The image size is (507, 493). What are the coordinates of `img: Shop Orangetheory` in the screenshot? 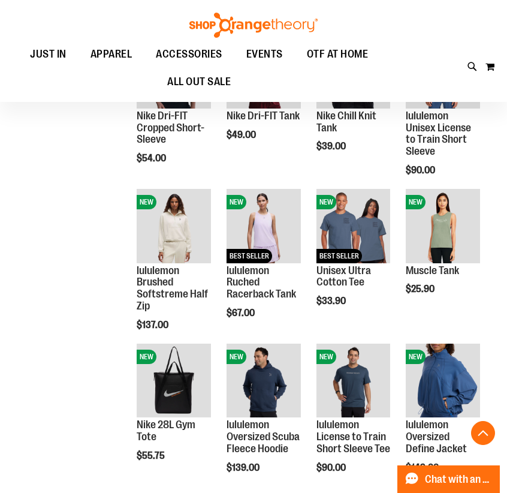 It's located at (254, 25).